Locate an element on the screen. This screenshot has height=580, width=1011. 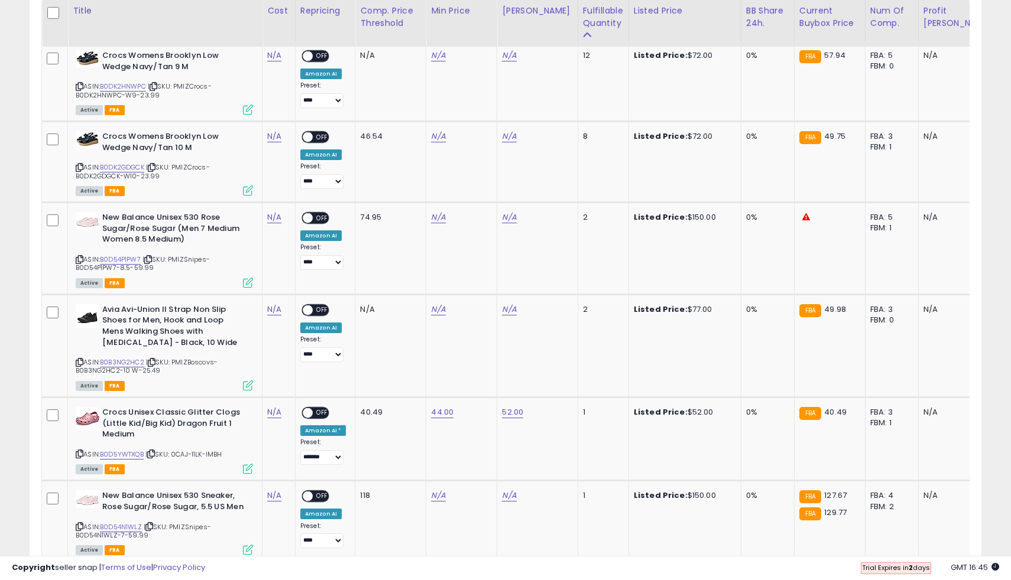
img: 51C65L6E+KL._SL40_.jpg is located at coordinates (87, 419).